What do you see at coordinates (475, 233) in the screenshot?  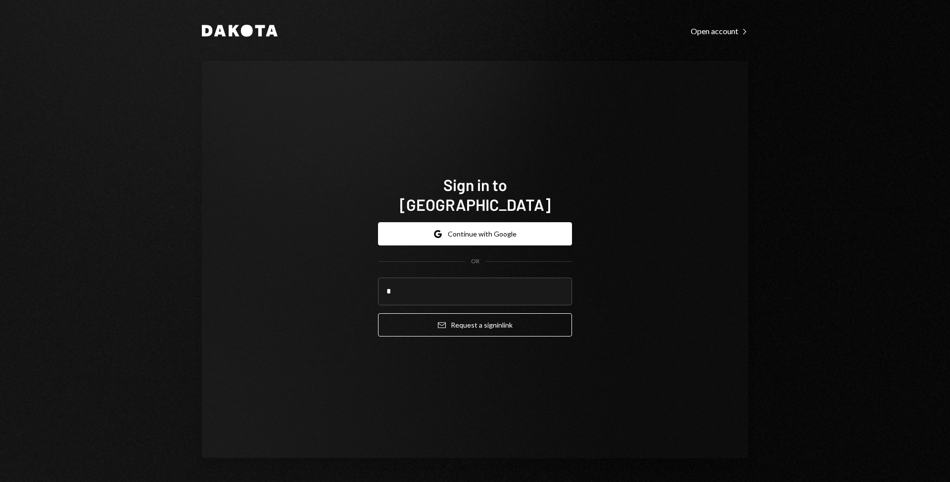 I see `button: Continue with Google` at bounding box center [475, 233].